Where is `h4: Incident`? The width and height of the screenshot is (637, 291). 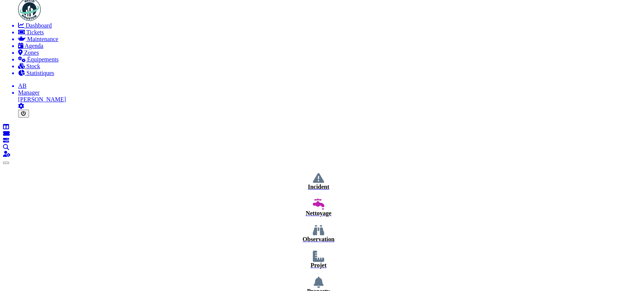 h4: Incident is located at coordinates (319, 181).